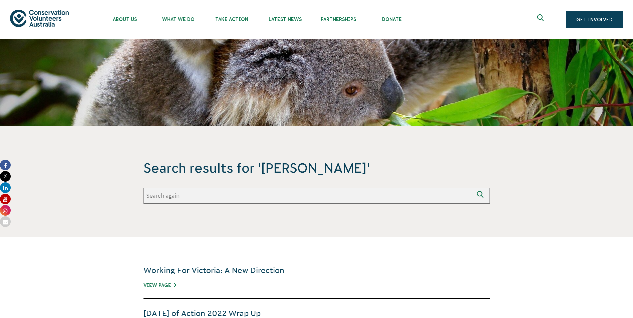 This screenshot has height=318, width=633. I want to click on img: logo.svg, so click(39, 18).